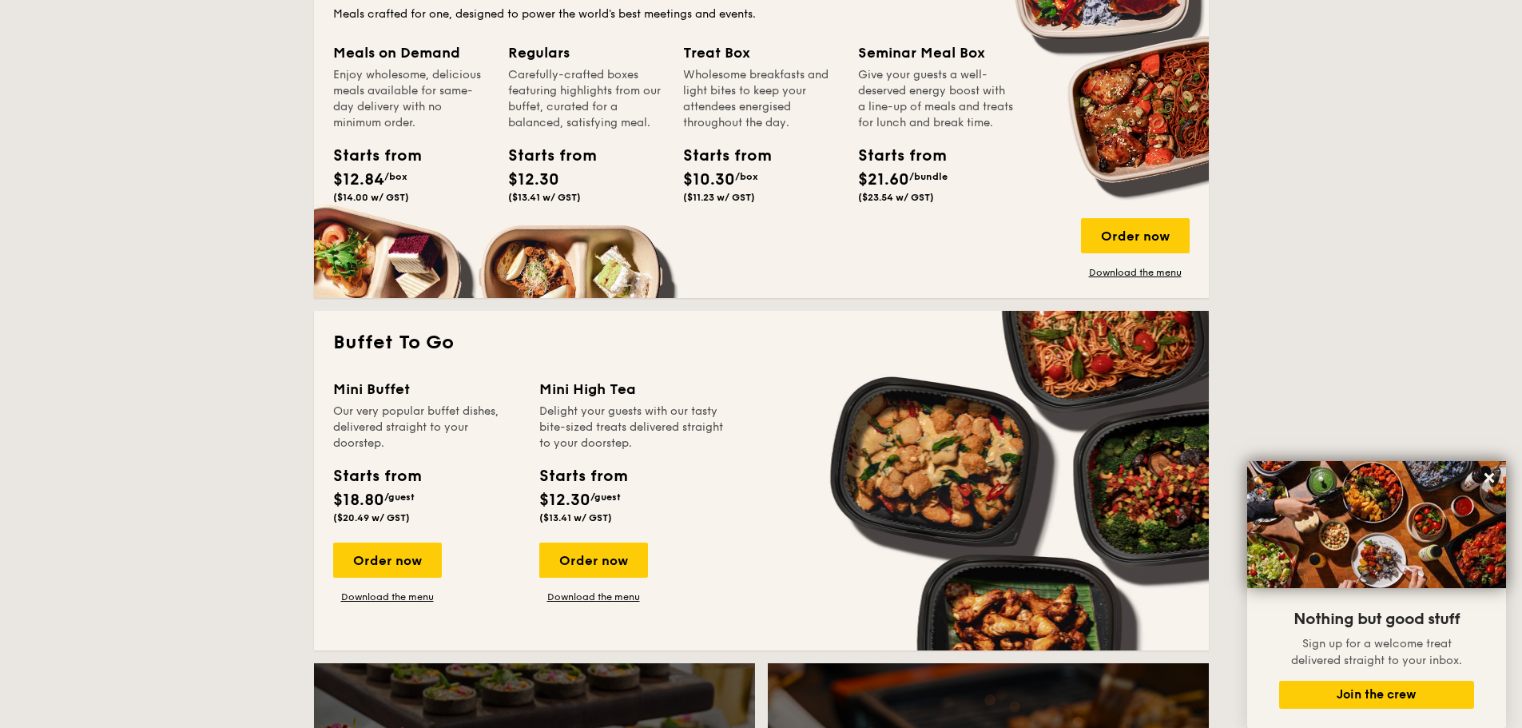 This screenshot has height=728, width=1522. Describe the element at coordinates (761, 14) in the screenshot. I see `div: Meals crafted for one, designed to power the world's best meetings and events.` at that location.